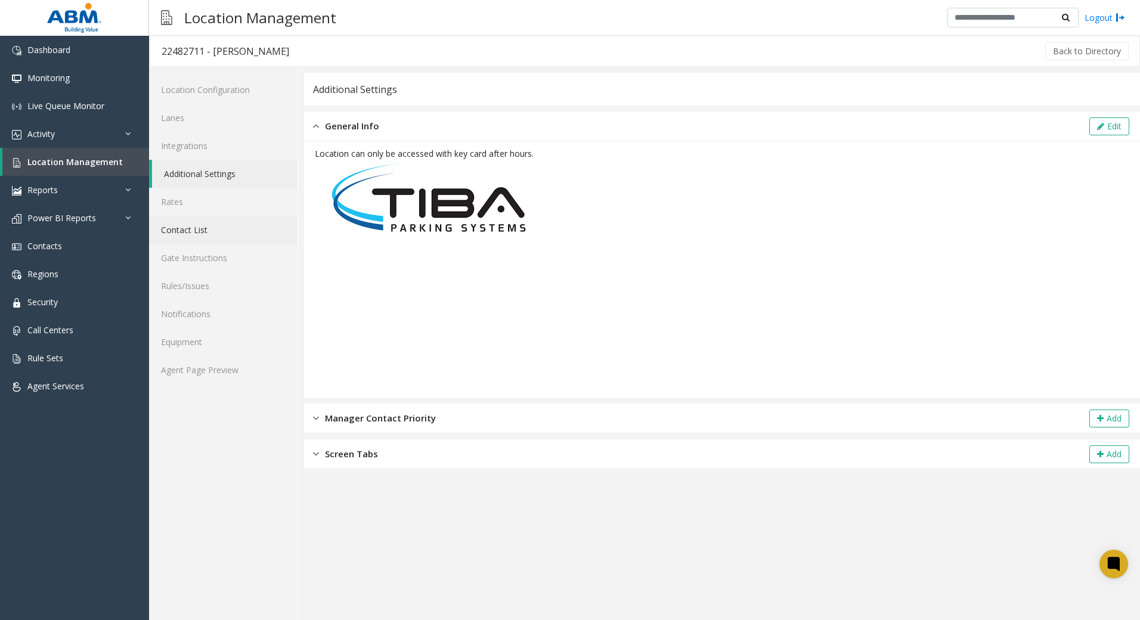  Describe the element at coordinates (61, 218) in the screenshot. I see `span: Power BI Reports` at that location.